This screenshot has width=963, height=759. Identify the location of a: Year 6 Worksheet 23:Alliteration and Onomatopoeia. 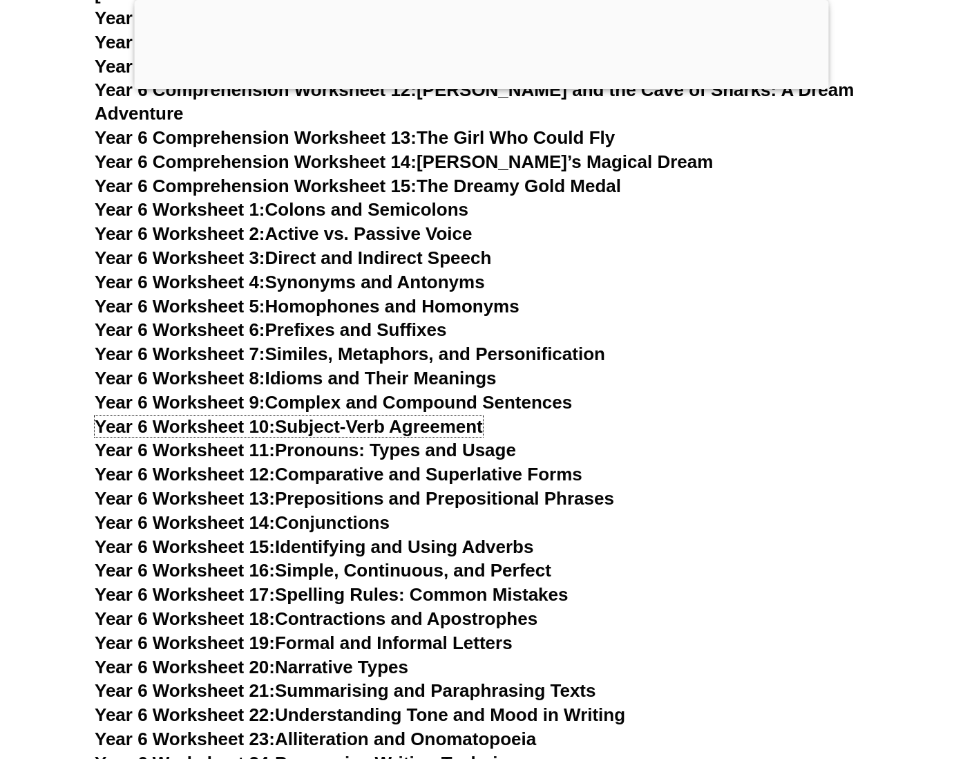
(315, 739).